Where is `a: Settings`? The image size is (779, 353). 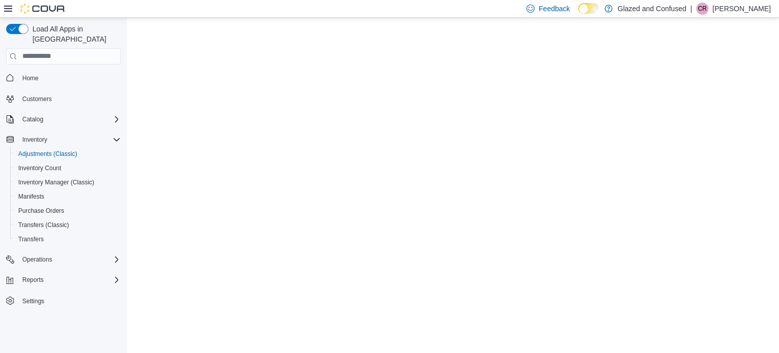 a: Settings is located at coordinates (33, 301).